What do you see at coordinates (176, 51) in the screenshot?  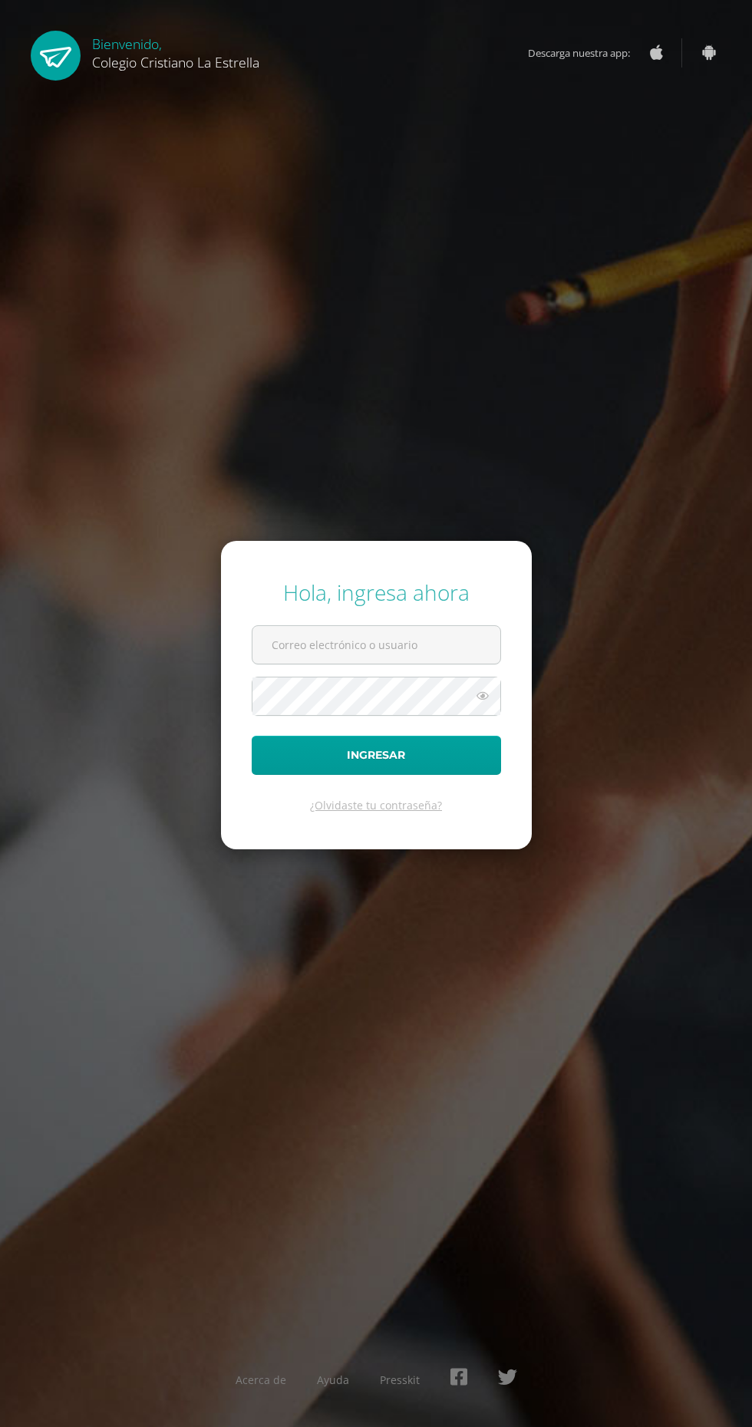 I see `div: Bienvenido,` at bounding box center [176, 51].